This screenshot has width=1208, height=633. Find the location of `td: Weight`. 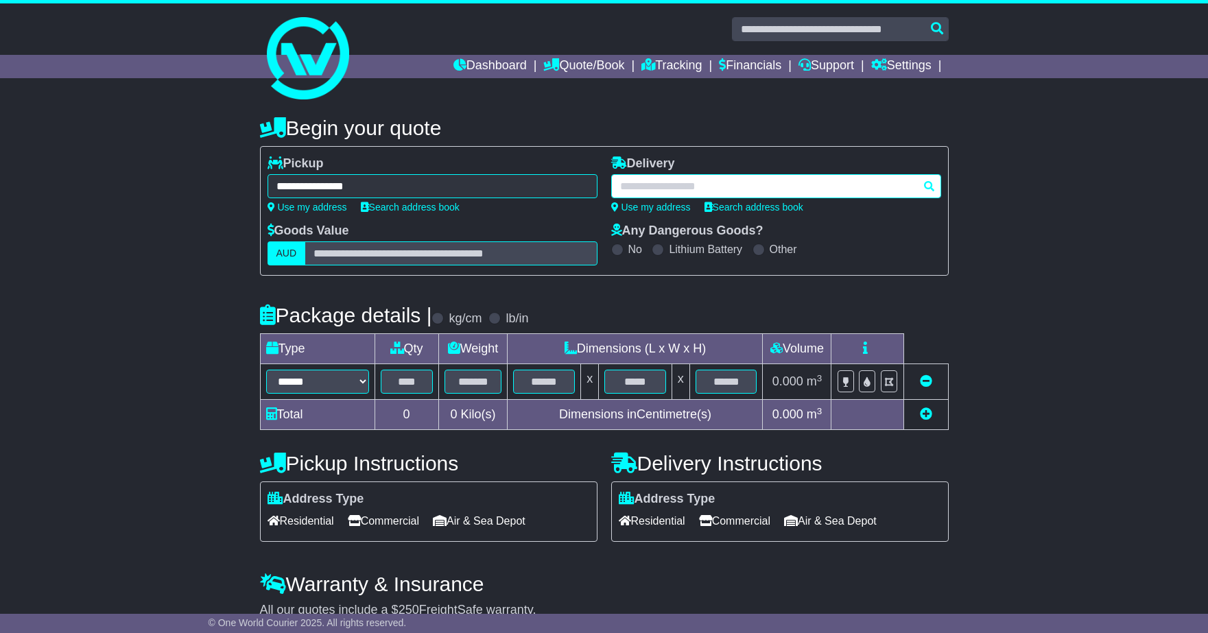

td: Weight is located at coordinates (473, 349).